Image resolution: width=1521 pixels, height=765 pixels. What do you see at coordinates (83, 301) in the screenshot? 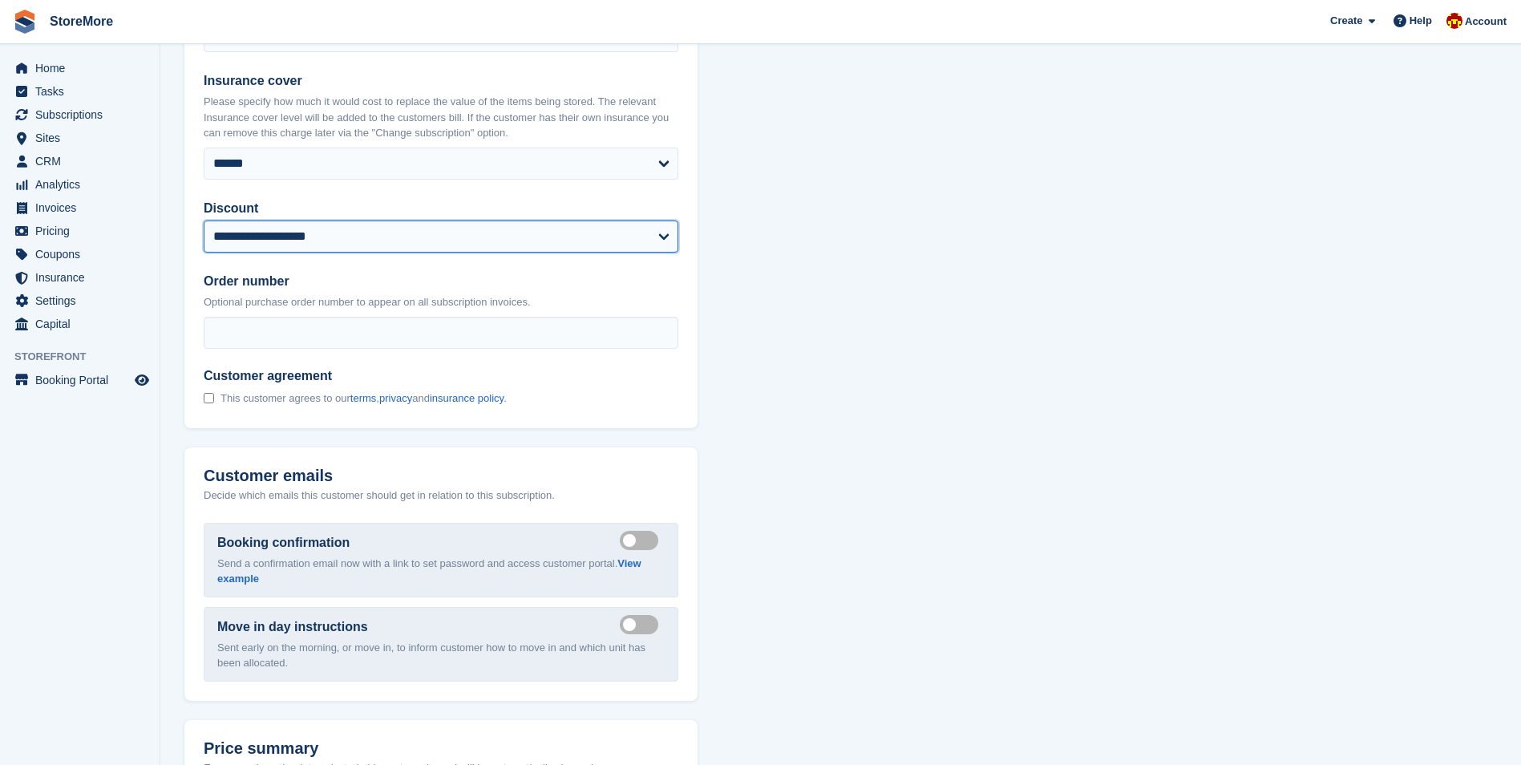
I see `span: Settings` at bounding box center [83, 301].